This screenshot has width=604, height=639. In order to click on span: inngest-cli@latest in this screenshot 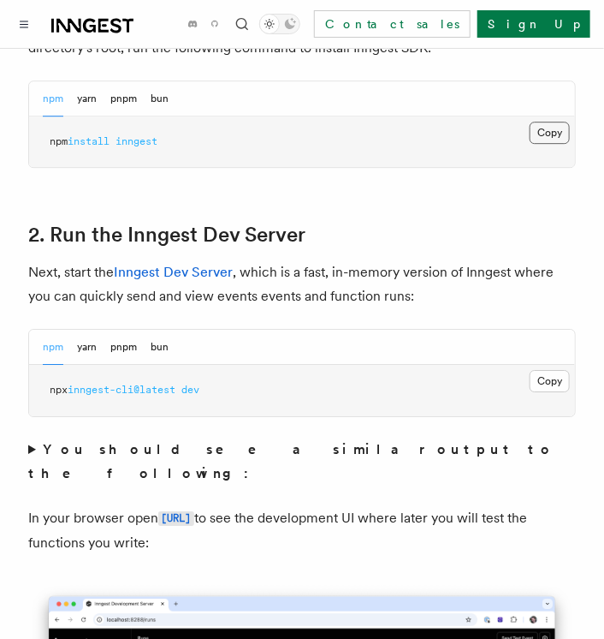, I will do `click(122, 390)`.